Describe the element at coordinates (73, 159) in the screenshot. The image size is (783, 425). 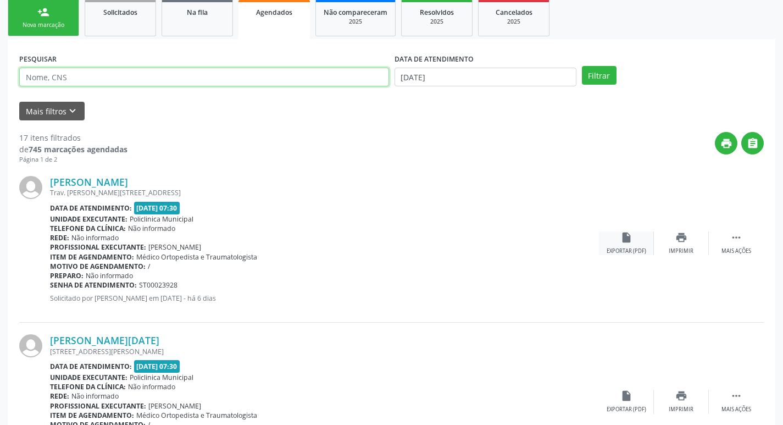
I see `div: Página 1 de 2` at that location.